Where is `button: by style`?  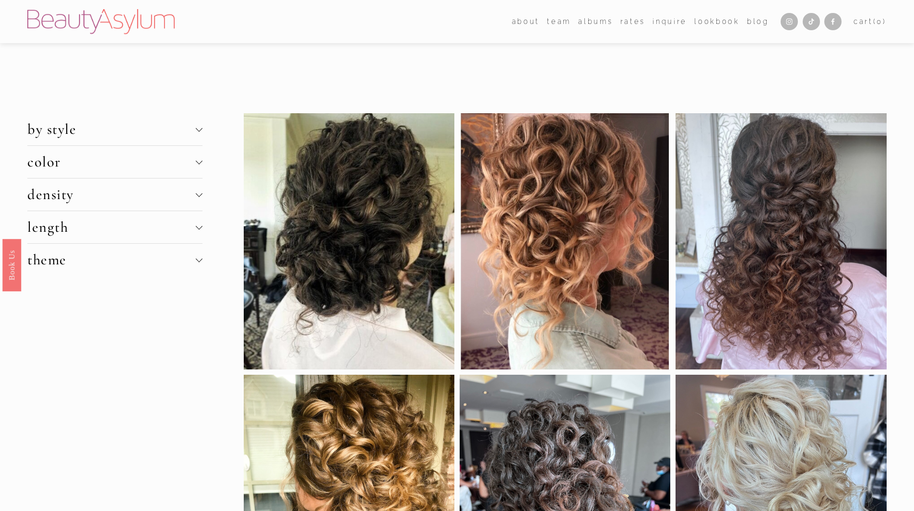
button: by style is located at coordinates (115, 129).